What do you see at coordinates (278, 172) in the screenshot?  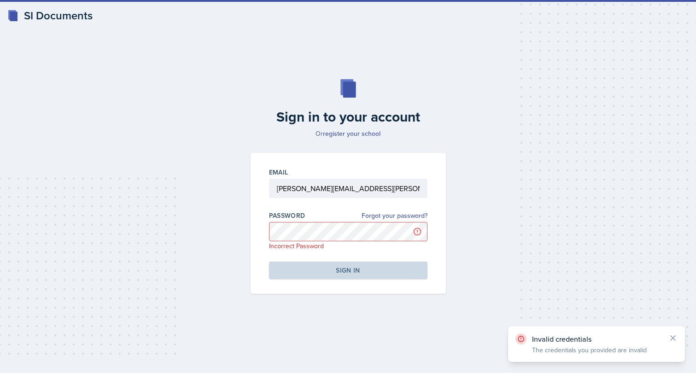 I see `label: Email` at bounding box center [278, 172].